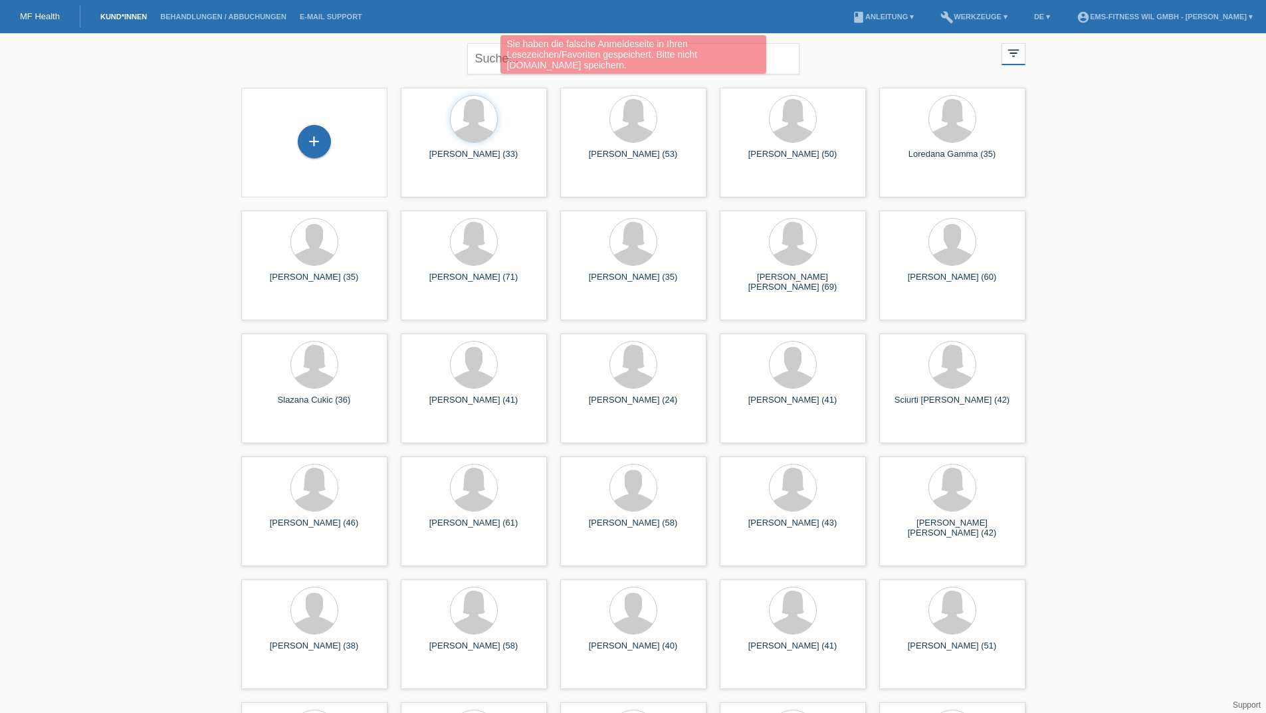 The width and height of the screenshot is (1266, 713). Describe the element at coordinates (859, 17) in the screenshot. I see `i: book` at that location.